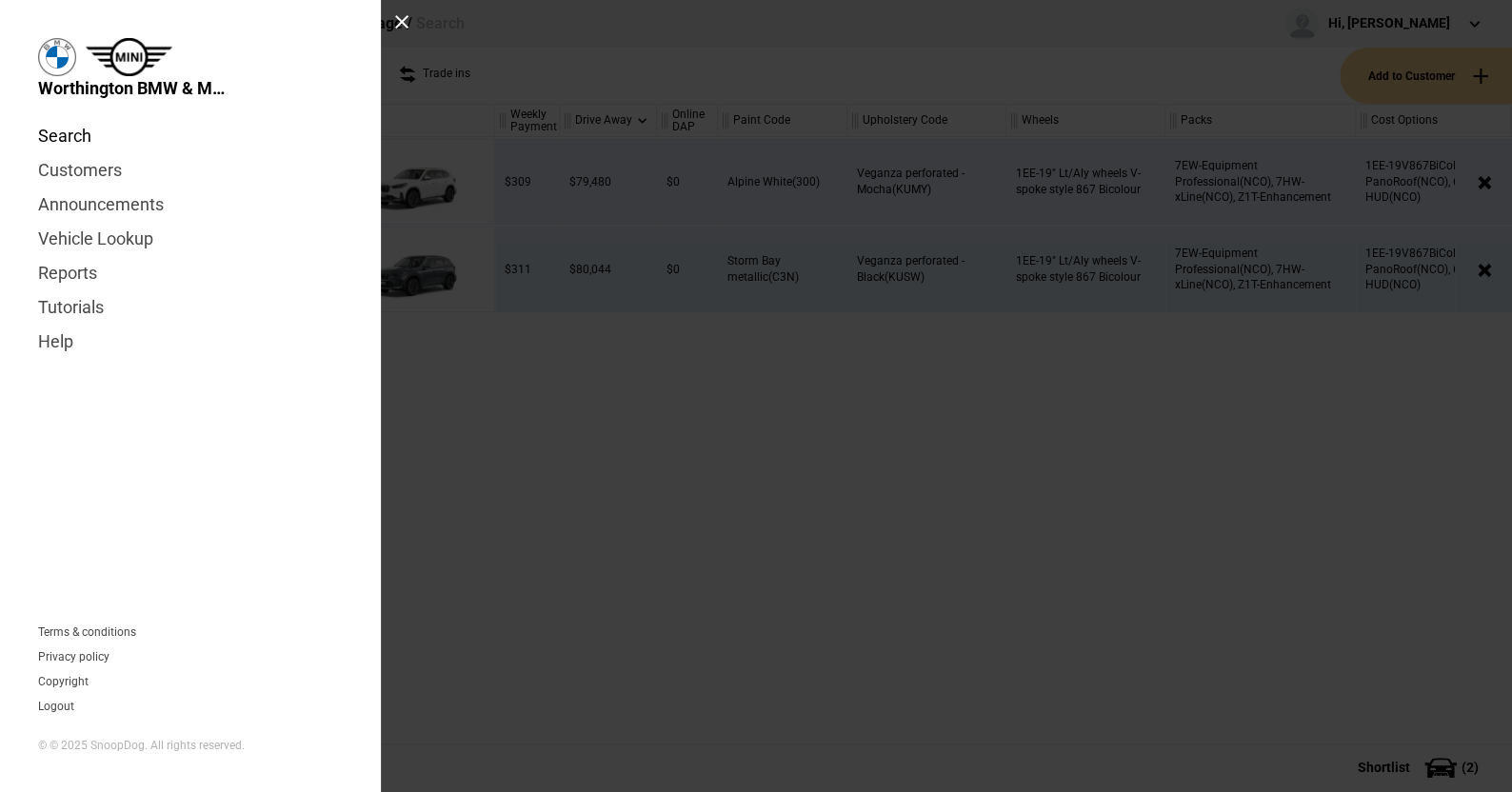 Image resolution: width=1512 pixels, height=792 pixels. What do you see at coordinates (57, 57) in the screenshot?
I see `img: bmw.png` at bounding box center [57, 57].